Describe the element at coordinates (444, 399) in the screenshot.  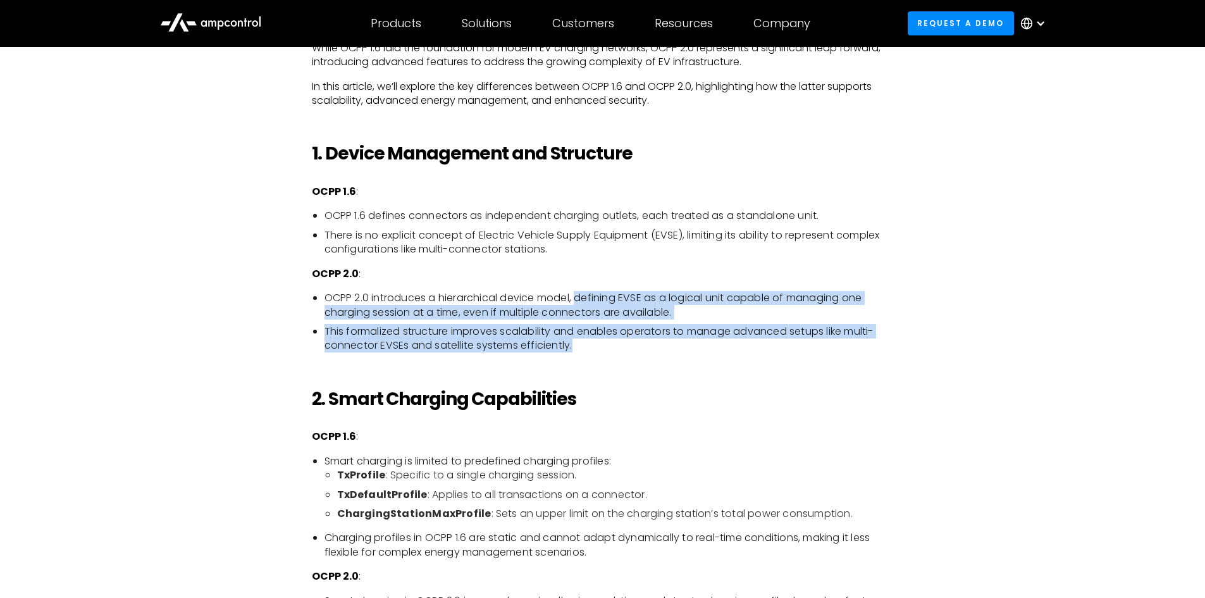
I see `strong: 2. Smart Charging Capabilities` at that location.